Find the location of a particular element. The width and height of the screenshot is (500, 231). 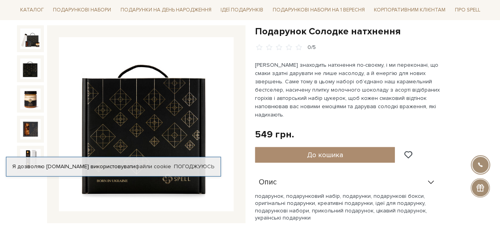

p: подарунок, подарунковий набір, подарунки, подарункові бокси, оригінальні подарунки, креативні под... is located at coordinates (347, 207).